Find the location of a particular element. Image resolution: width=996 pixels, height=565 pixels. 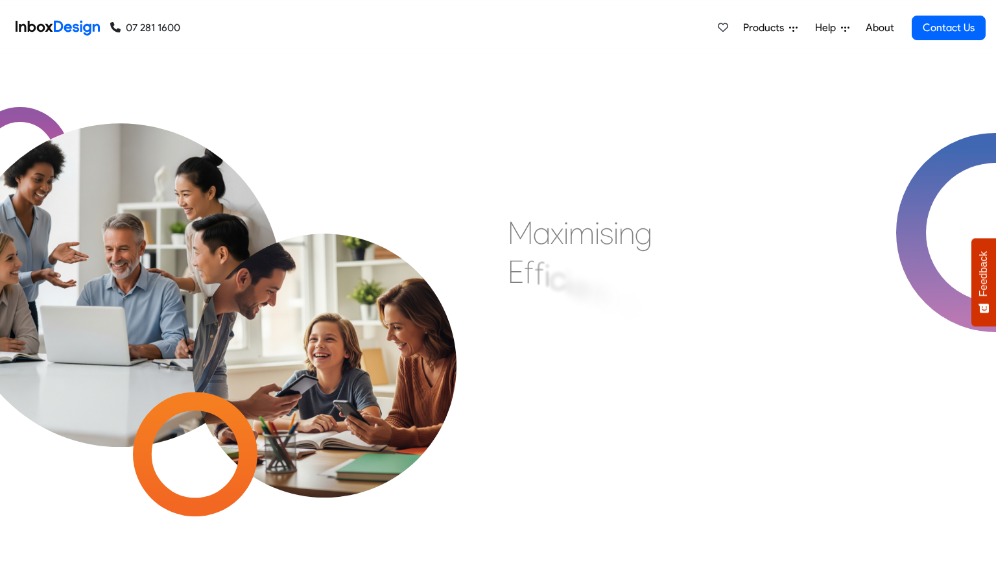

div: Maximising Efficient & Engagement, Connecting Schools, Families, and Students. is located at coordinates (665, 311).